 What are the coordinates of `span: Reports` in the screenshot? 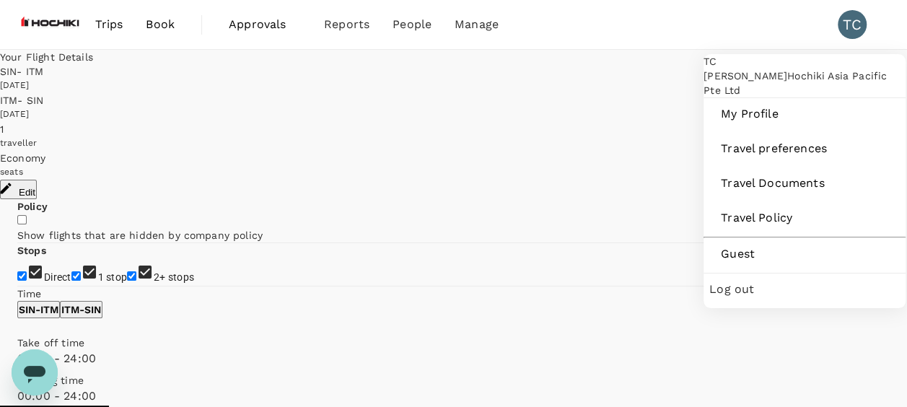 It's located at (346, 25).